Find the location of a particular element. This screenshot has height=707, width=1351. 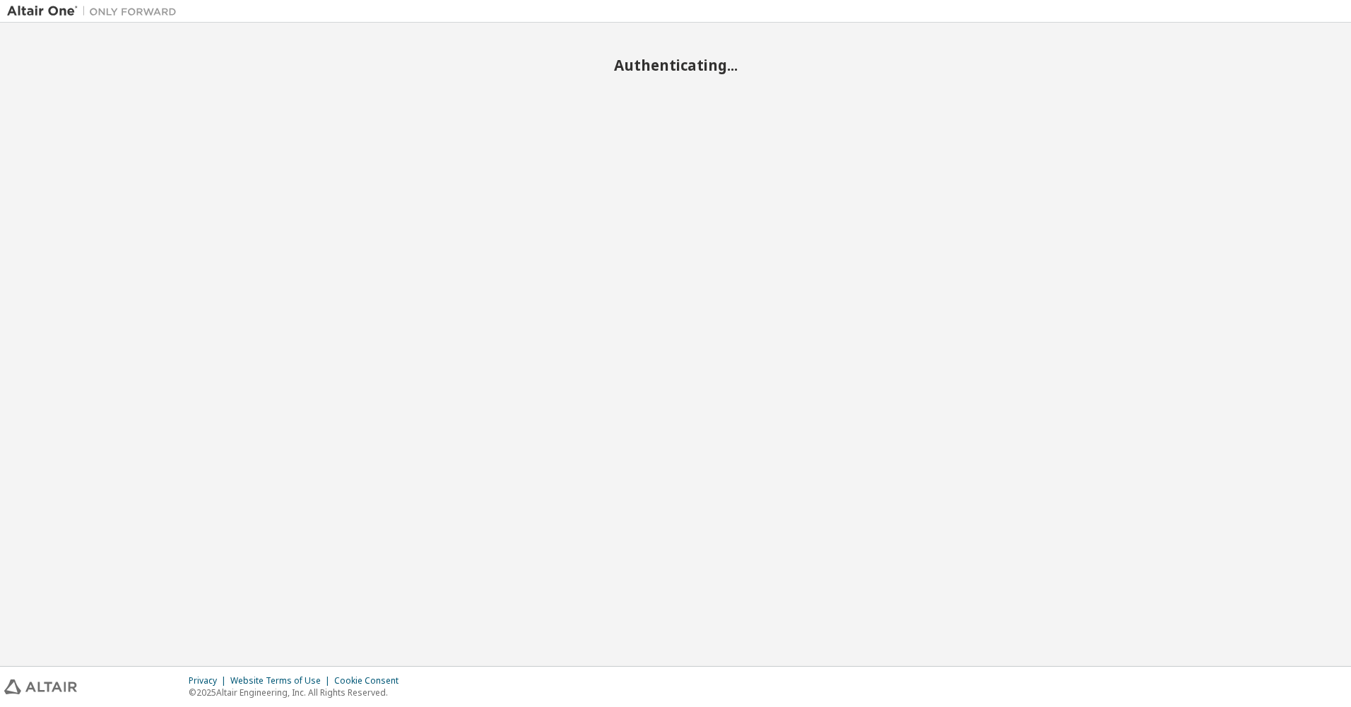

img: altair_logo.svg is located at coordinates (40, 686).